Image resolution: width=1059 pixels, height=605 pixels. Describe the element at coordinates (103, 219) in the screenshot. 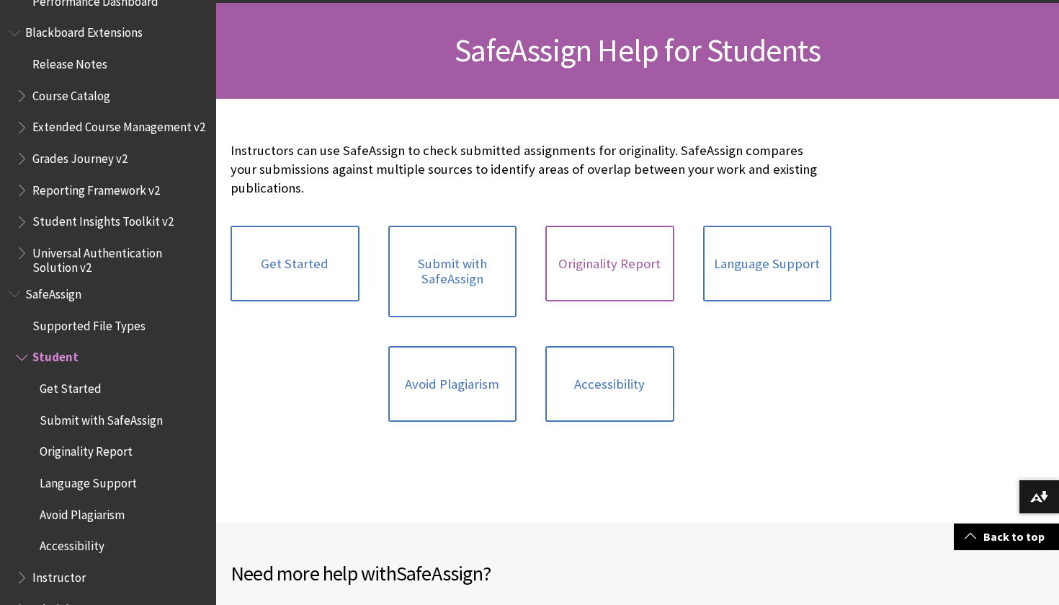

I see `span: Student Insights Toolkit v2` at that location.